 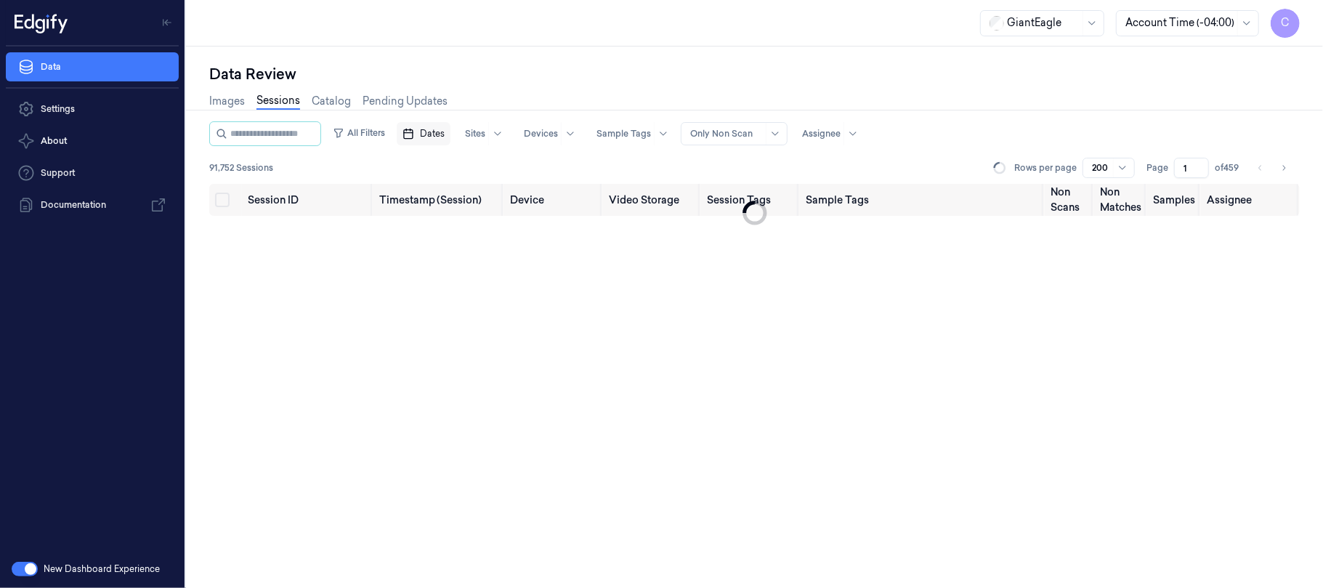 I want to click on a: Pending Updates, so click(x=405, y=101).